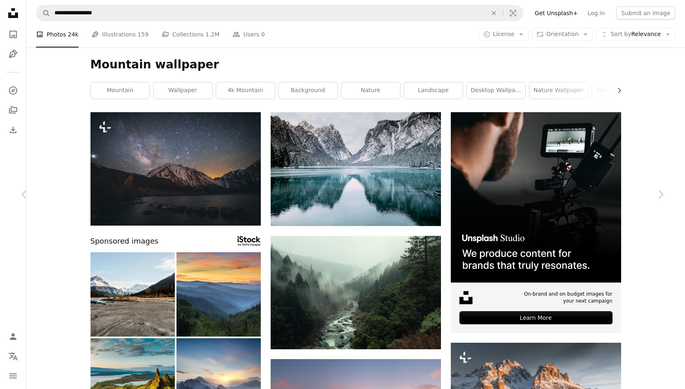  I want to click on a: landscape, so click(434, 91).